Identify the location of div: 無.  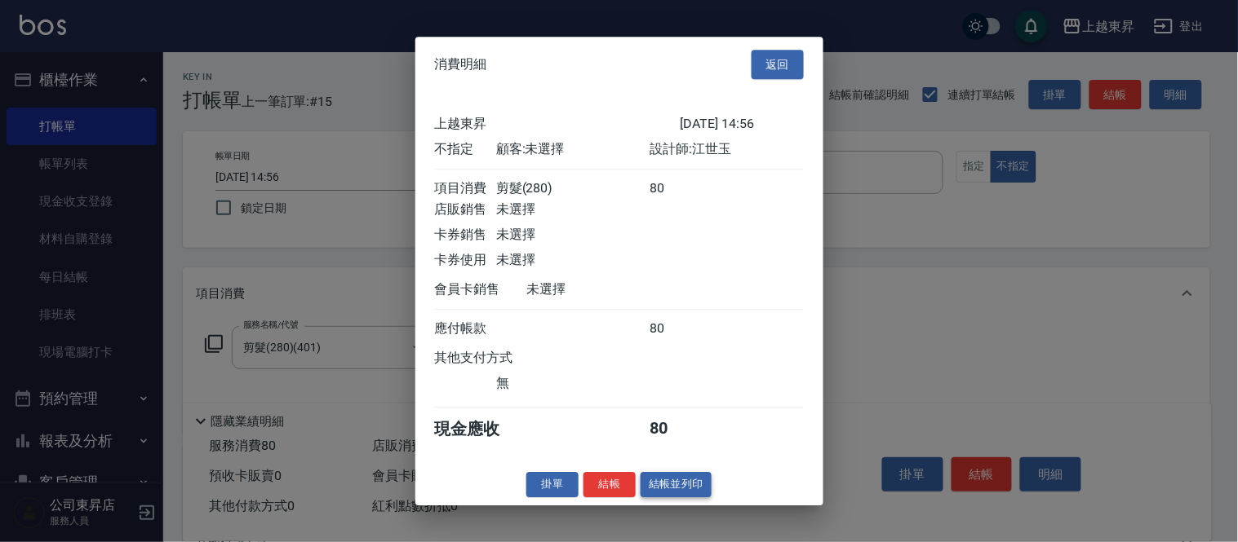
(573, 383).